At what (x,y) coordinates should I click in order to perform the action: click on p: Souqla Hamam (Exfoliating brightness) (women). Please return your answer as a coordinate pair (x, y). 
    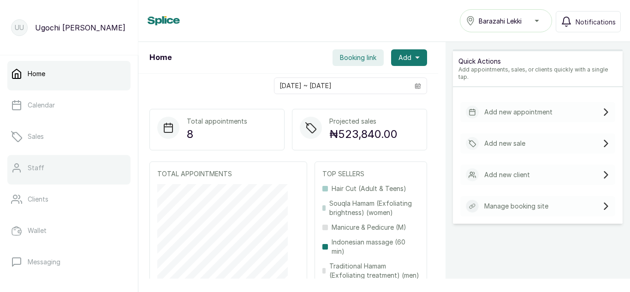
    Looking at the image, I should click on (374, 208).